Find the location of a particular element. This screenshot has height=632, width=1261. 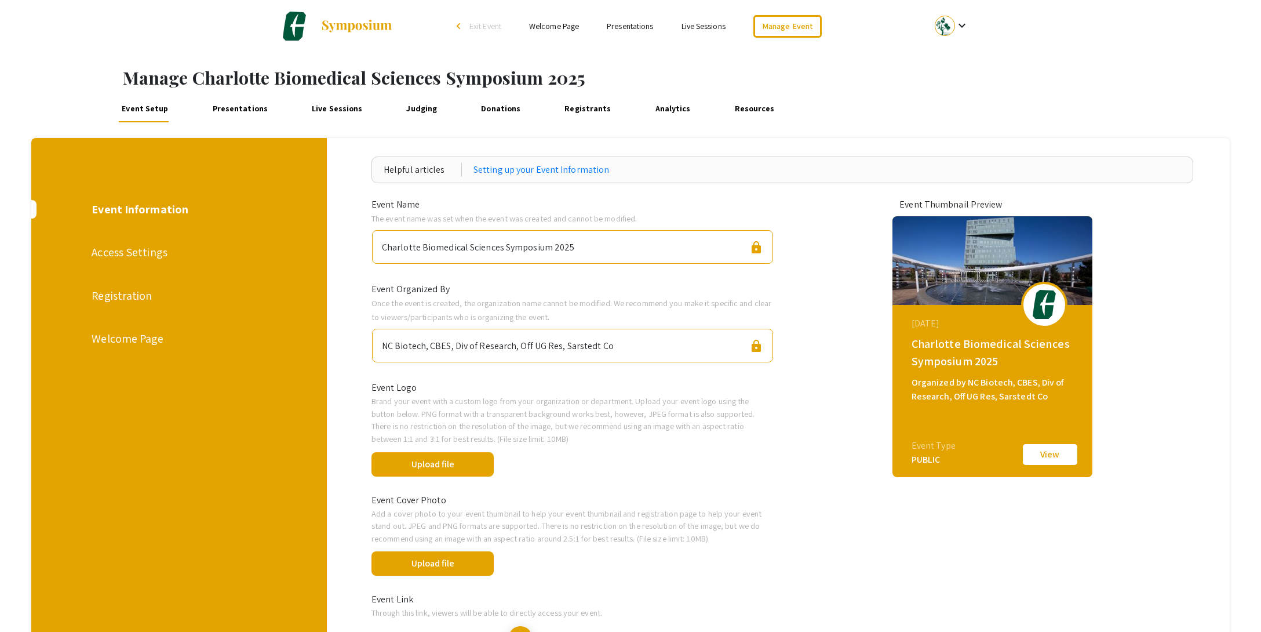

a: Welcome Page is located at coordinates (554, 26).